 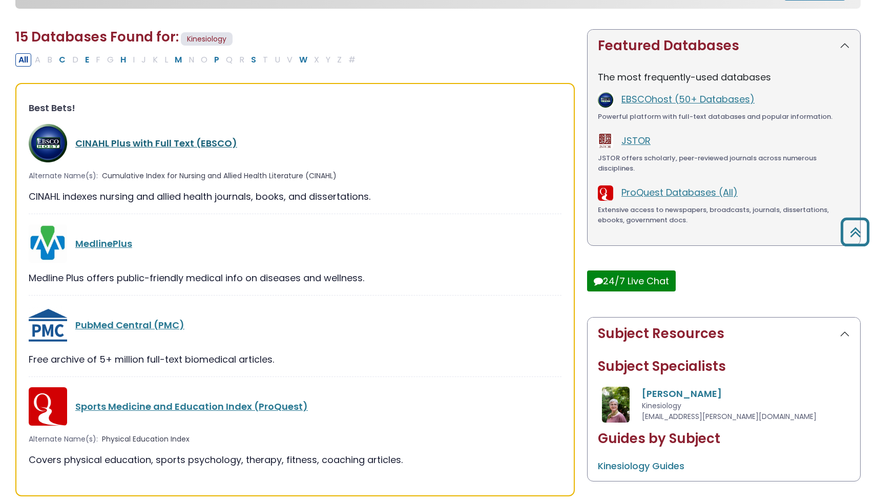 What do you see at coordinates (187, 59) in the screenshot?
I see `div: Alpha-list to filter by first letter of database name` at bounding box center [187, 59].